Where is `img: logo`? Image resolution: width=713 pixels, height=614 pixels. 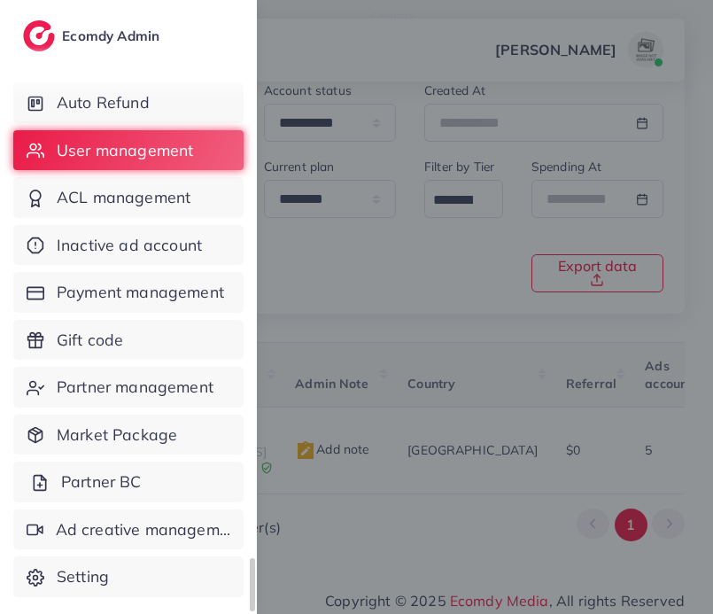 img: logo is located at coordinates (39, 35).